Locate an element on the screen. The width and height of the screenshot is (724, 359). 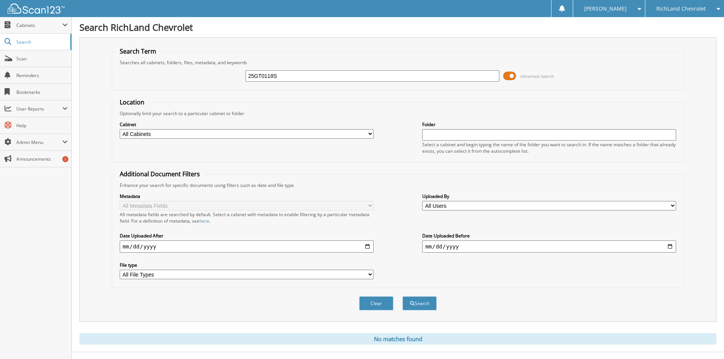
div: Select a cabinet and begin typing the name of the folder you want to search in. If the name match... is located at coordinates (549, 148).